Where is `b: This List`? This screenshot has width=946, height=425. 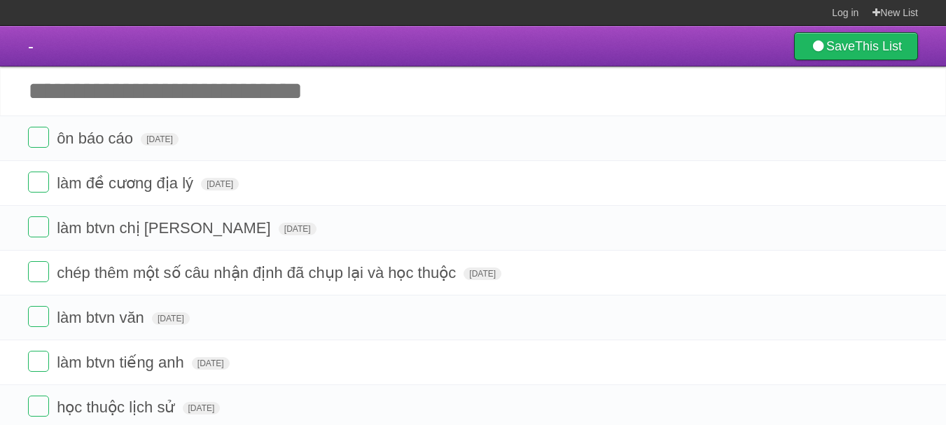 b: This List is located at coordinates (878, 46).